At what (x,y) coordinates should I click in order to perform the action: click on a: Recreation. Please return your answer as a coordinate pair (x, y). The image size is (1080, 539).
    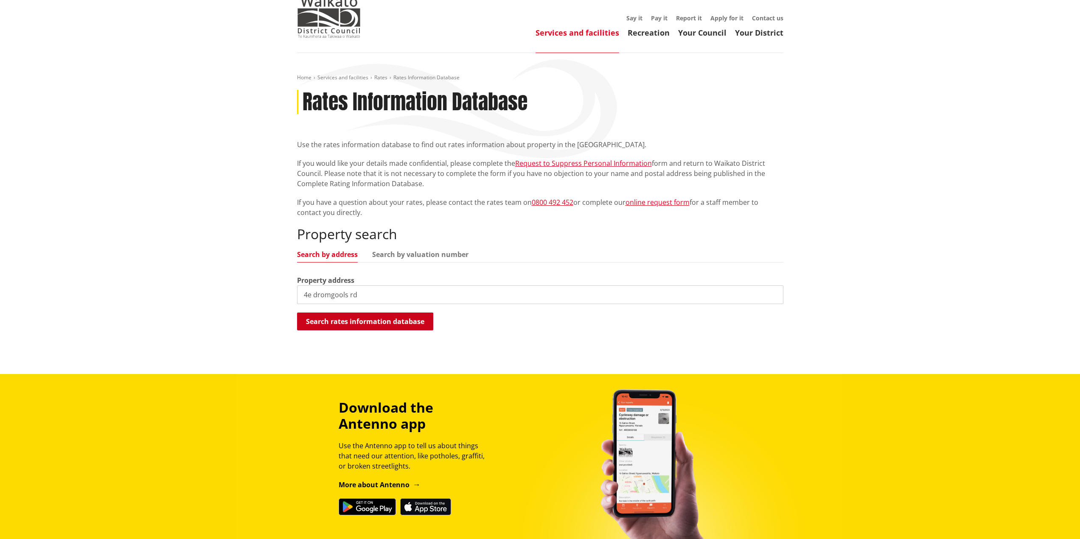
    Looking at the image, I should click on (648, 33).